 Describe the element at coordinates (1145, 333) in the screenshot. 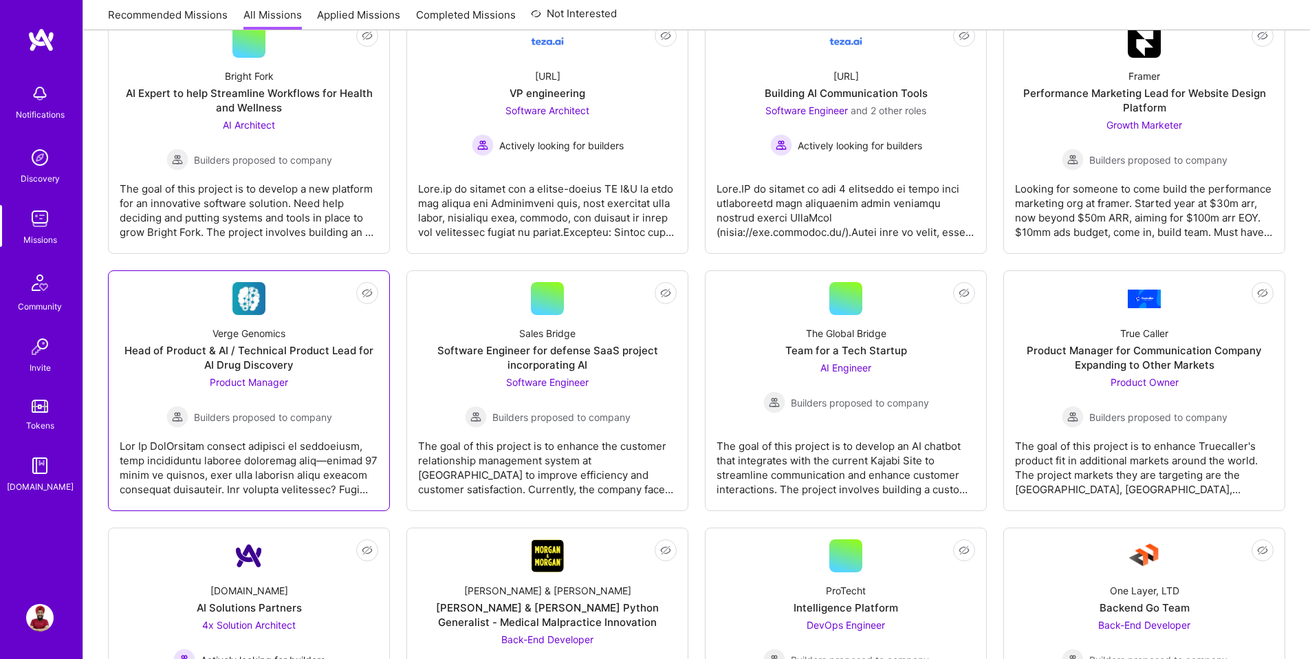

I see `div: True Caller` at that location.